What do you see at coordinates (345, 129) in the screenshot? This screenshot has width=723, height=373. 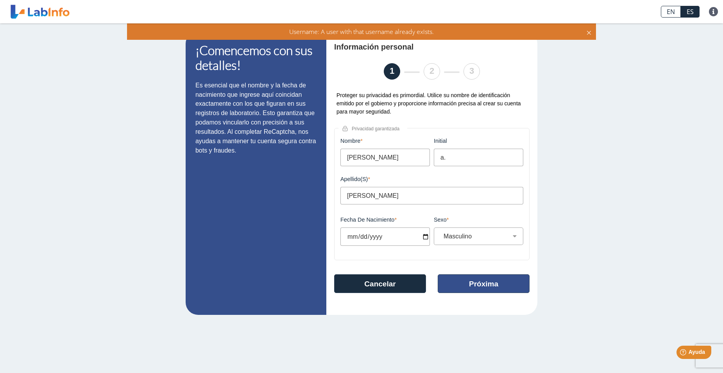 I see `img: lock.png` at bounding box center [345, 129].